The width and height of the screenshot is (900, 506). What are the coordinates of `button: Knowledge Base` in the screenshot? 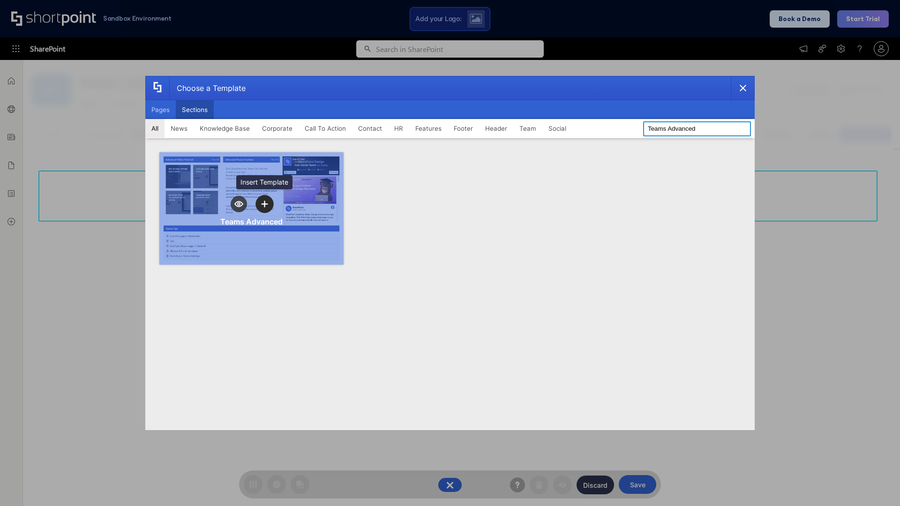 It's located at (224, 128).